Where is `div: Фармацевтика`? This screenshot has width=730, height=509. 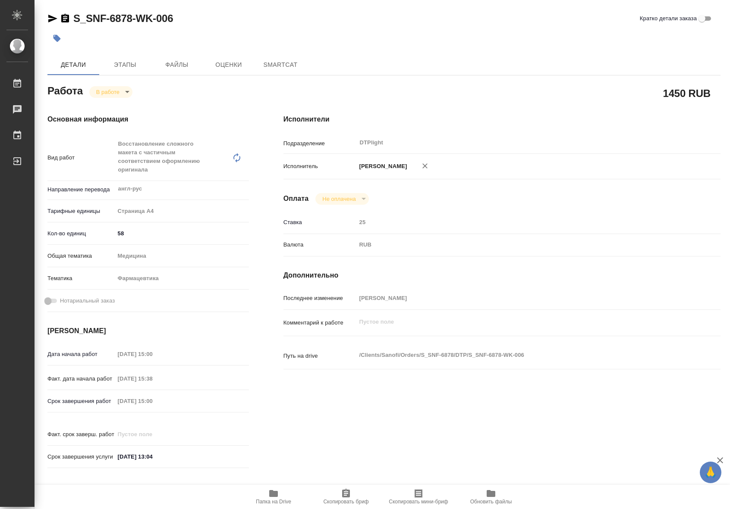
div: Фармацевтика is located at coordinates (182, 279).